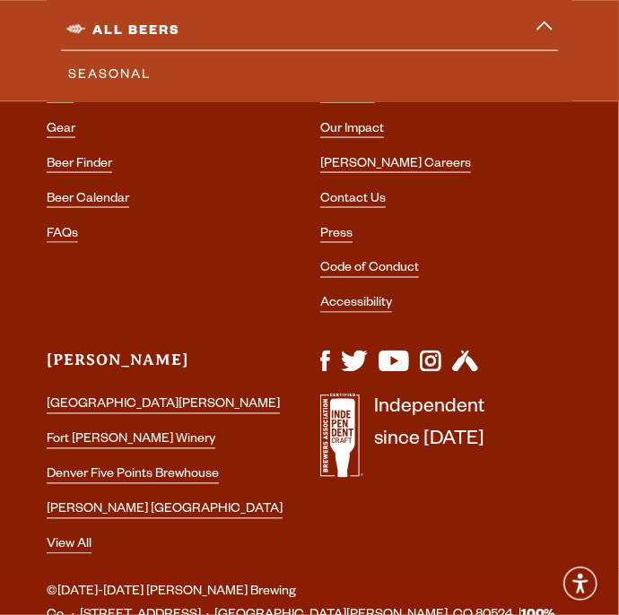 This screenshot has height=615, width=619. I want to click on a: Contact Us, so click(352, 200).